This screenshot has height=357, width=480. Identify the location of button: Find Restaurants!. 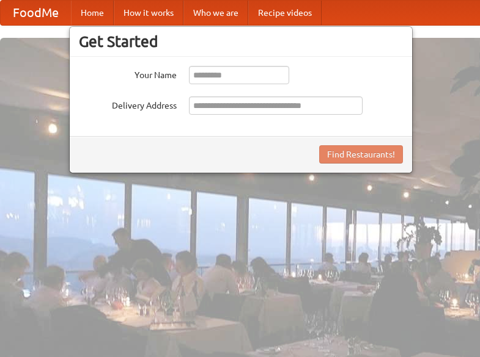
(361, 155).